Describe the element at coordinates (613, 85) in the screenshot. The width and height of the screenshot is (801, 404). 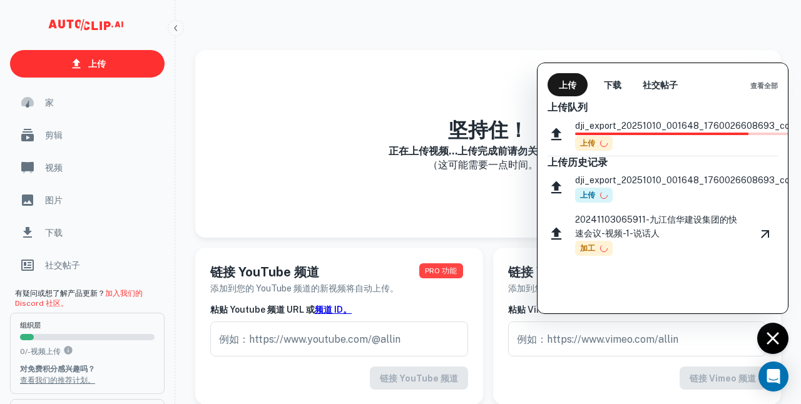
I see `button: 下载` at that location.